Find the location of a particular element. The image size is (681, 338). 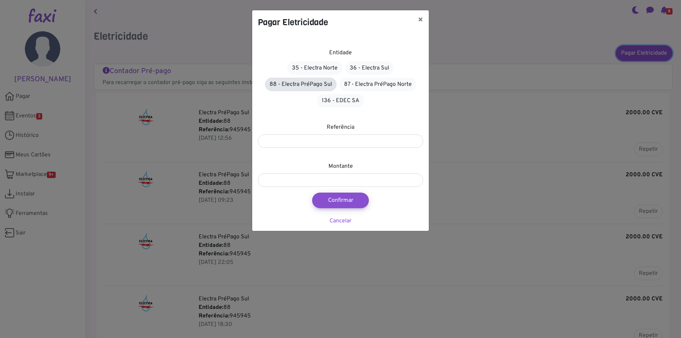

label: Montante is located at coordinates (341, 166).